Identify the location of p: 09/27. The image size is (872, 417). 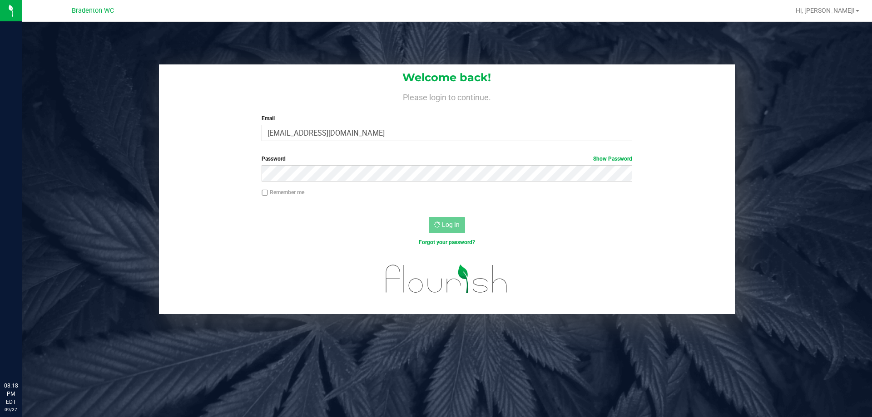
(11, 410).